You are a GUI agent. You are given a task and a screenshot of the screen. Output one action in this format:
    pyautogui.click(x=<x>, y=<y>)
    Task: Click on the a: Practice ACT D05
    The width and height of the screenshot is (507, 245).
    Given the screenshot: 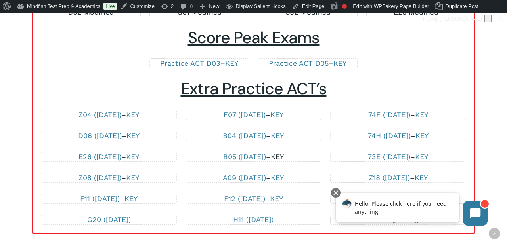 What is the action you would take?
    pyautogui.click(x=298, y=63)
    